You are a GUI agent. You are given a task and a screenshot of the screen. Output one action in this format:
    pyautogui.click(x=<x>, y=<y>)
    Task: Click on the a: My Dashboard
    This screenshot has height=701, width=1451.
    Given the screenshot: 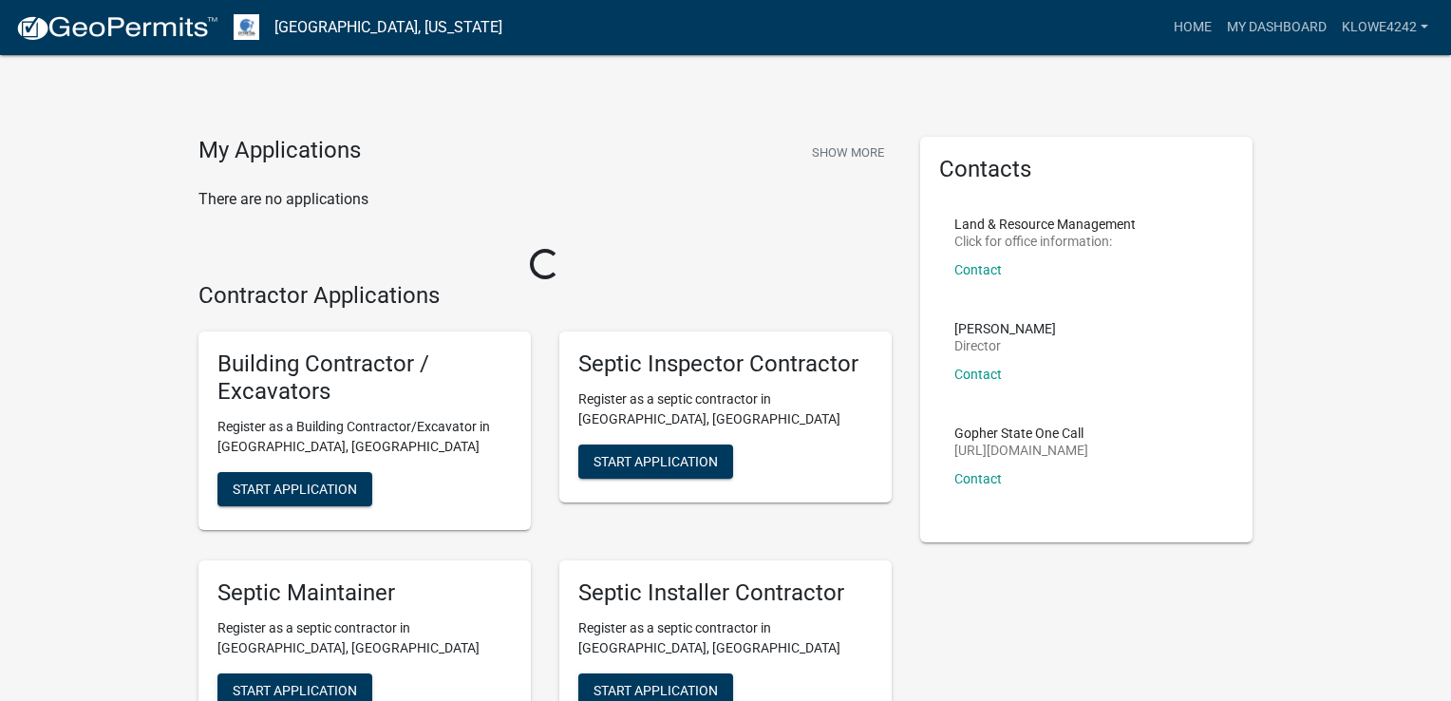 What is the action you would take?
    pyautogui.click(x=1276, y=28)
    